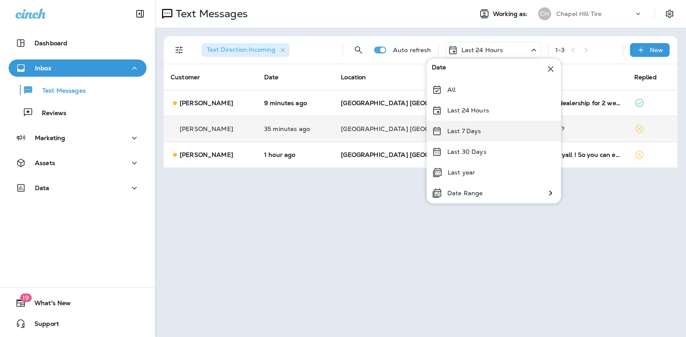  I want to click on span: Location, so click(354, 77).